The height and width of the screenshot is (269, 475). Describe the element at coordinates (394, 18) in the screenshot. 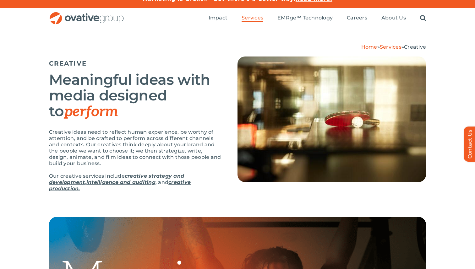

I see `span: About Us` at that location.